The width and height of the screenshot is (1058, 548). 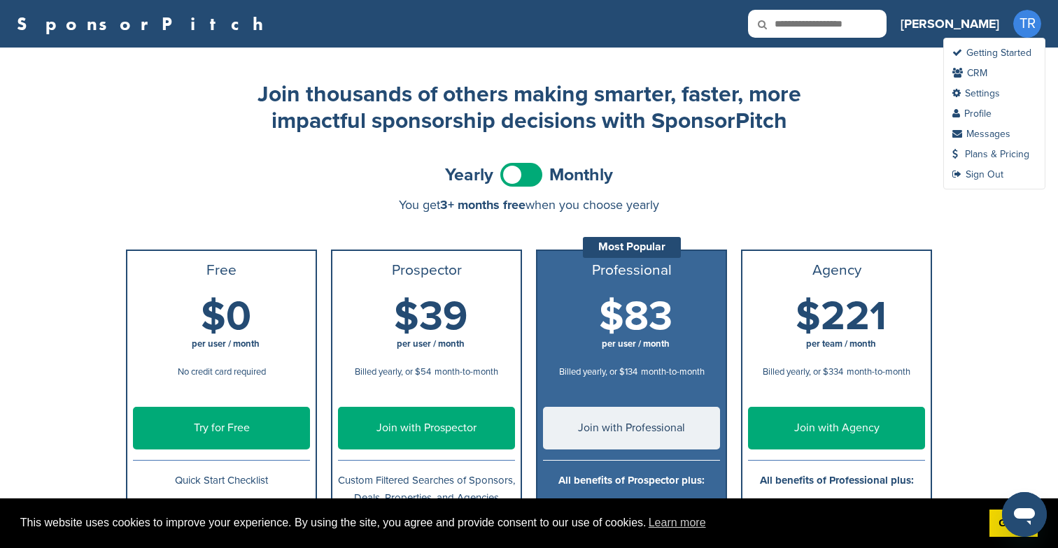 What do you see at coordinates (1013, 524) in the screenshot?
I see `a: dismiss cookie message` at bounding box center [1013, 524].